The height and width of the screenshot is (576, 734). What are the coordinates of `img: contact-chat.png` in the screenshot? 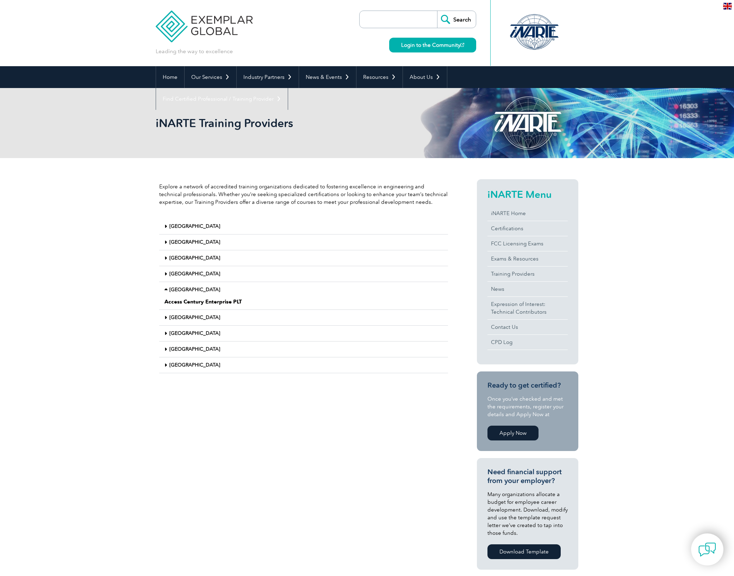 It's located at (708, 550).